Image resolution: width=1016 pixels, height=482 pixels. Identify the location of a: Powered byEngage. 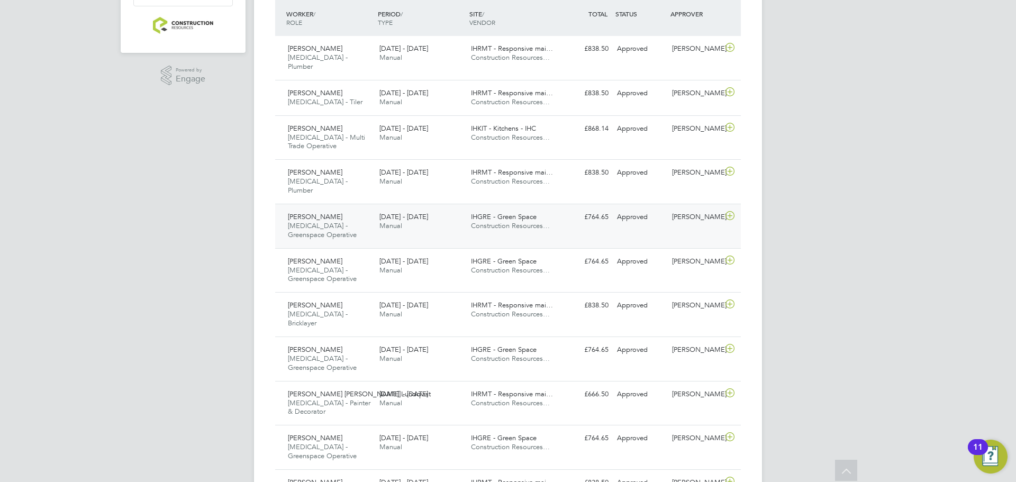
(183, 76).